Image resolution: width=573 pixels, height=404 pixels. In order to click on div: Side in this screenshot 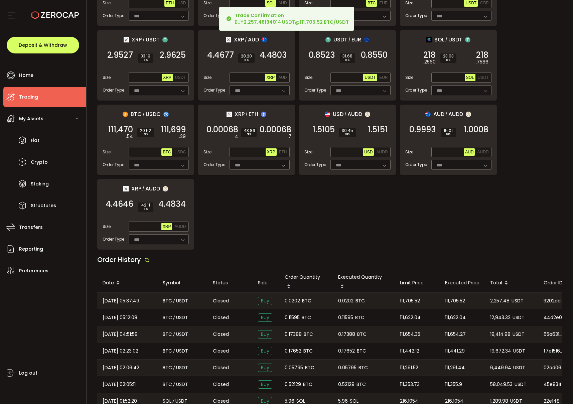, I will do `click(266, 282)`.